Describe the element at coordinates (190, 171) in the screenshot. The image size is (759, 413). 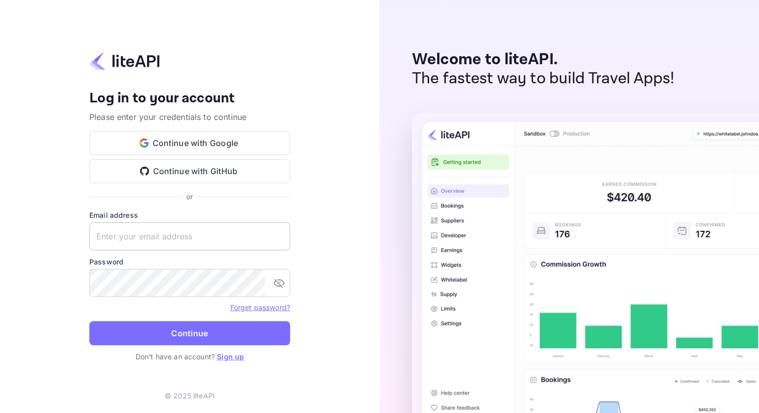
I see `button: Continue with GitHub` at that location.